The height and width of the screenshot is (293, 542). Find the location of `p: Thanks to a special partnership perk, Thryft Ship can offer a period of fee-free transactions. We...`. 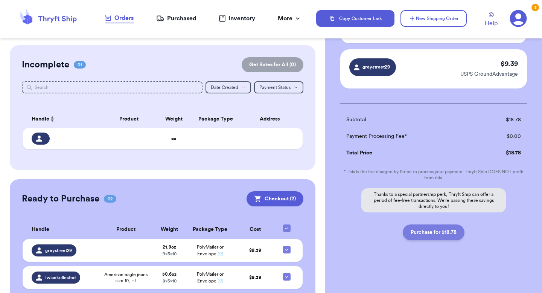

p: Thanks to a special partnership perk, Thryft Ship can offer a period of fee-free transactions. We... is located at coordinates (434, 200).